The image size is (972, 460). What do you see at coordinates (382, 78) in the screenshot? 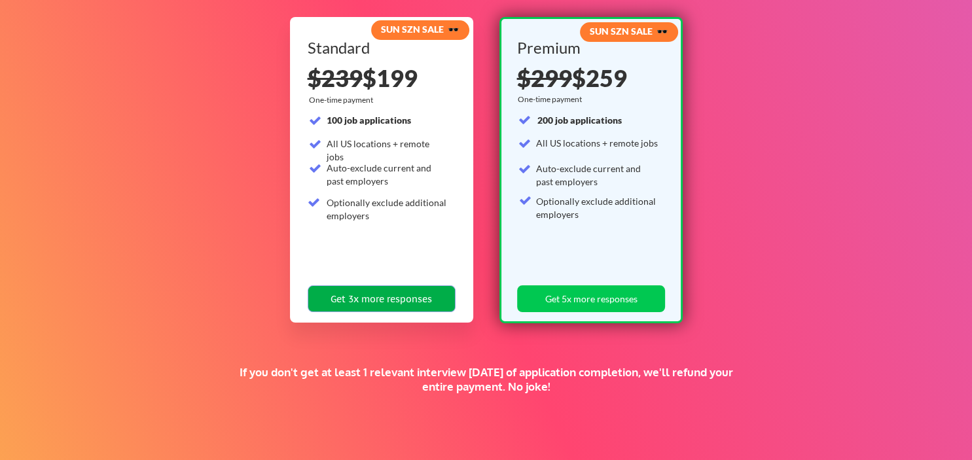
I see `div: $199` at bounding box center [382, 78].